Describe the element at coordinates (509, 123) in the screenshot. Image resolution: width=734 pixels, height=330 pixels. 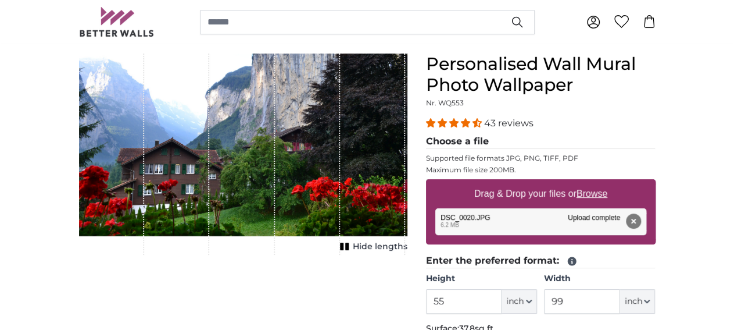
I see `span: 43 reviews` at that location.